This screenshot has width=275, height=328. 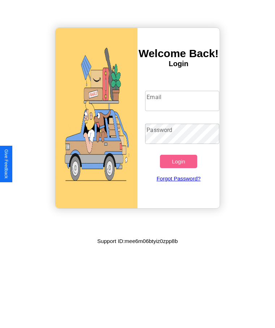 What do you see at coordinates (178, 161) in the screenshot?
I see `button: Login` at bounding box center [178, 161].